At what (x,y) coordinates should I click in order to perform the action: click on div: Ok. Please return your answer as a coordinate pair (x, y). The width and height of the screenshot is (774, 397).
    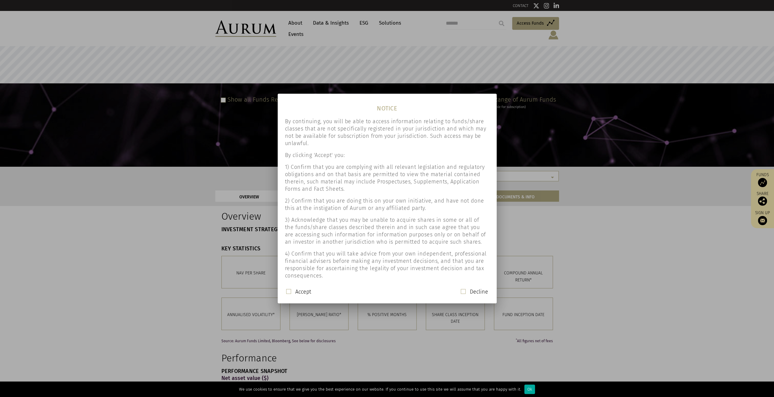
    Looking at the image, I should click on (530, 389).